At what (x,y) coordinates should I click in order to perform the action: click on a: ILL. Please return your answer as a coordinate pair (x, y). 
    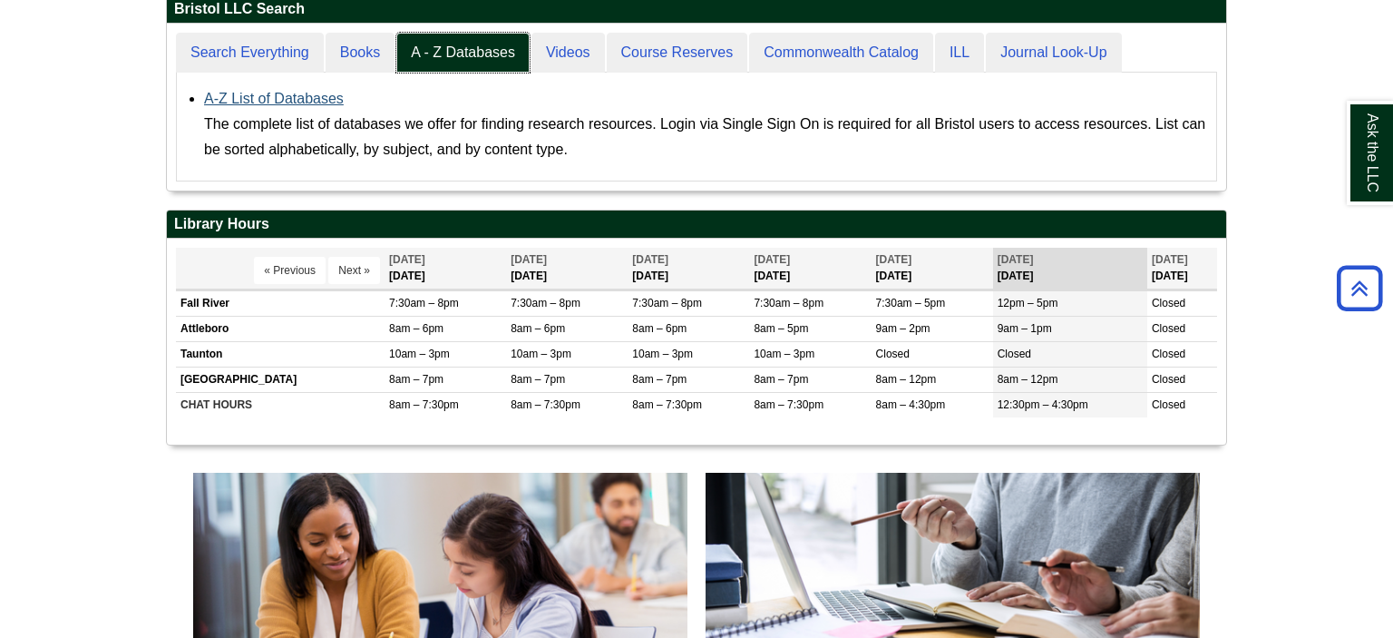
    Looking at the image, I should click on (960, 53).